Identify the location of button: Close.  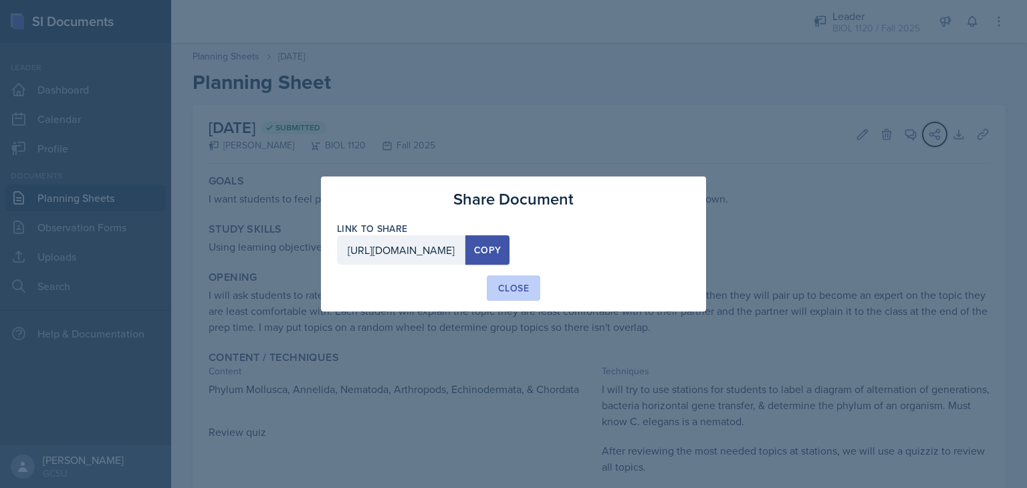
(514, 288).